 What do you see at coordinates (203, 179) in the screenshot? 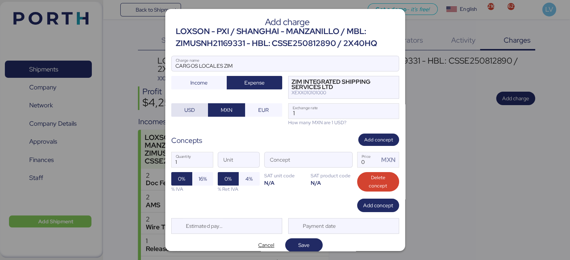
I see `span: 16%` at bounding box center [203, 179].